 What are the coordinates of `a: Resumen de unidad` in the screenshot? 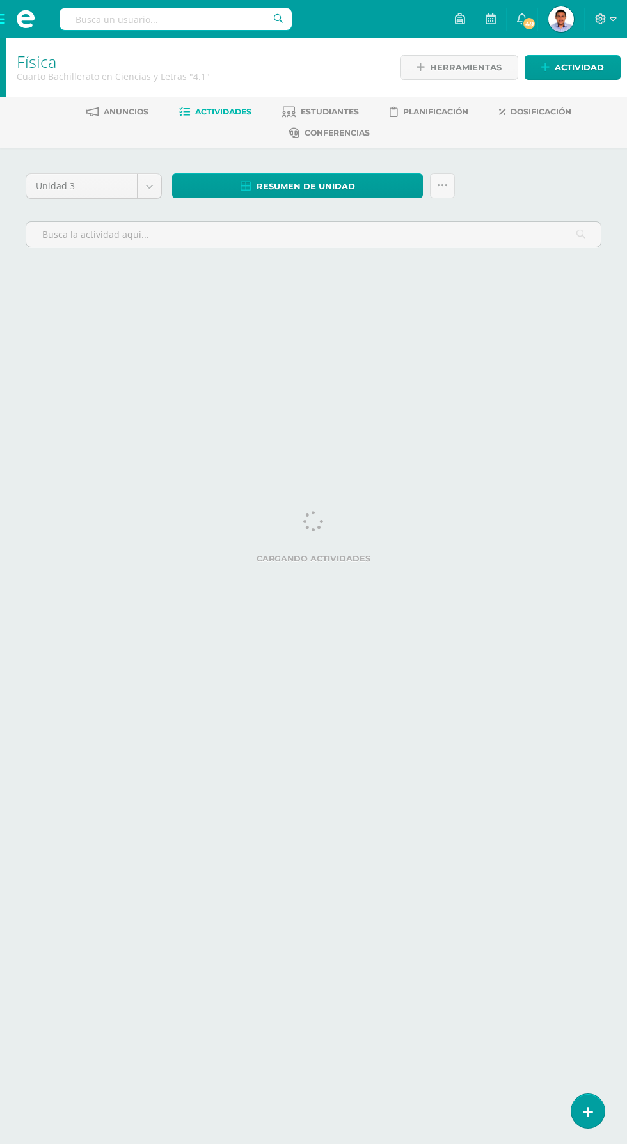 It's located at (297, 185).